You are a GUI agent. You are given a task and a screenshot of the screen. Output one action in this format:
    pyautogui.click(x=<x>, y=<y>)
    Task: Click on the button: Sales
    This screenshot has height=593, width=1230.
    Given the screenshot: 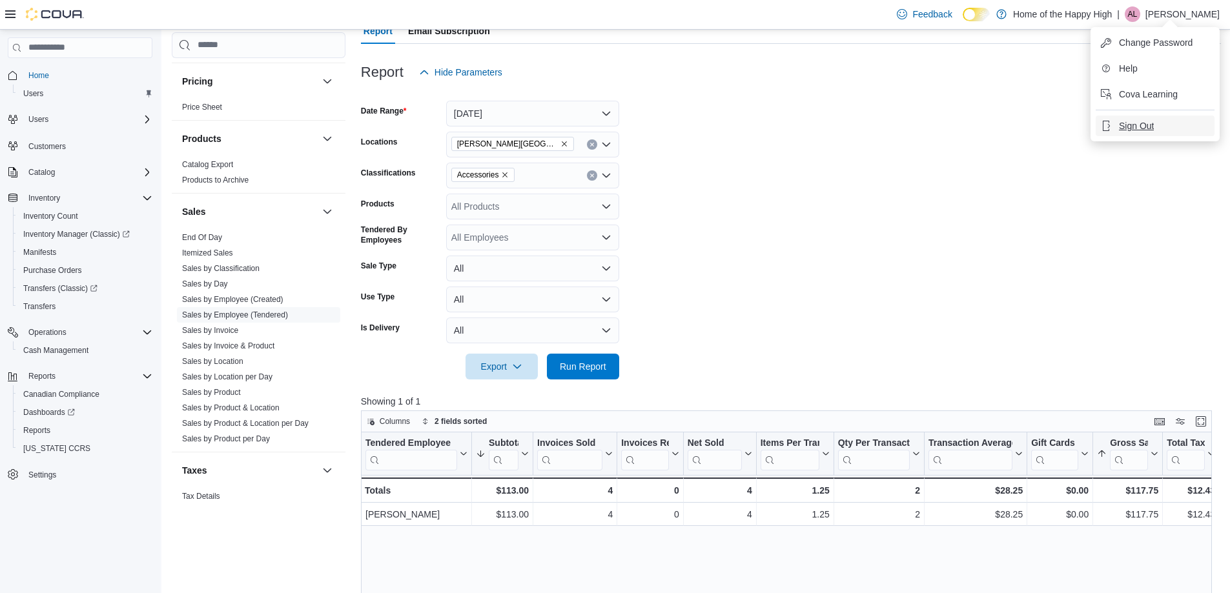 What is the action you would take?
    pyautogui.click(x=249, y=212)
    